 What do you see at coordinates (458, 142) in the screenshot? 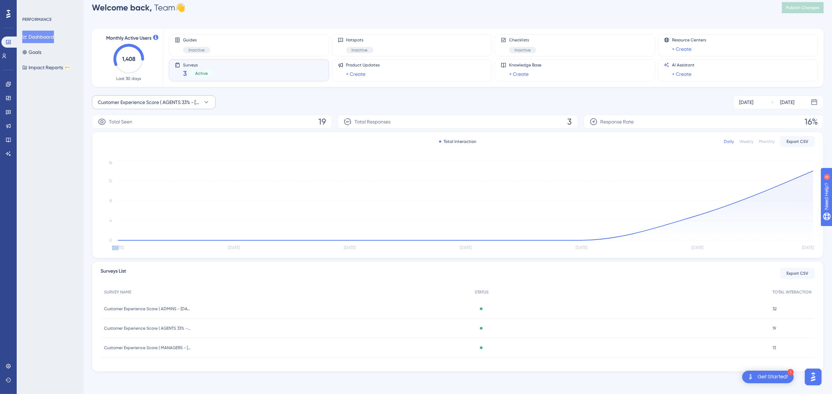
I see `div: Total Interaction` at bounding box center [458, 142].